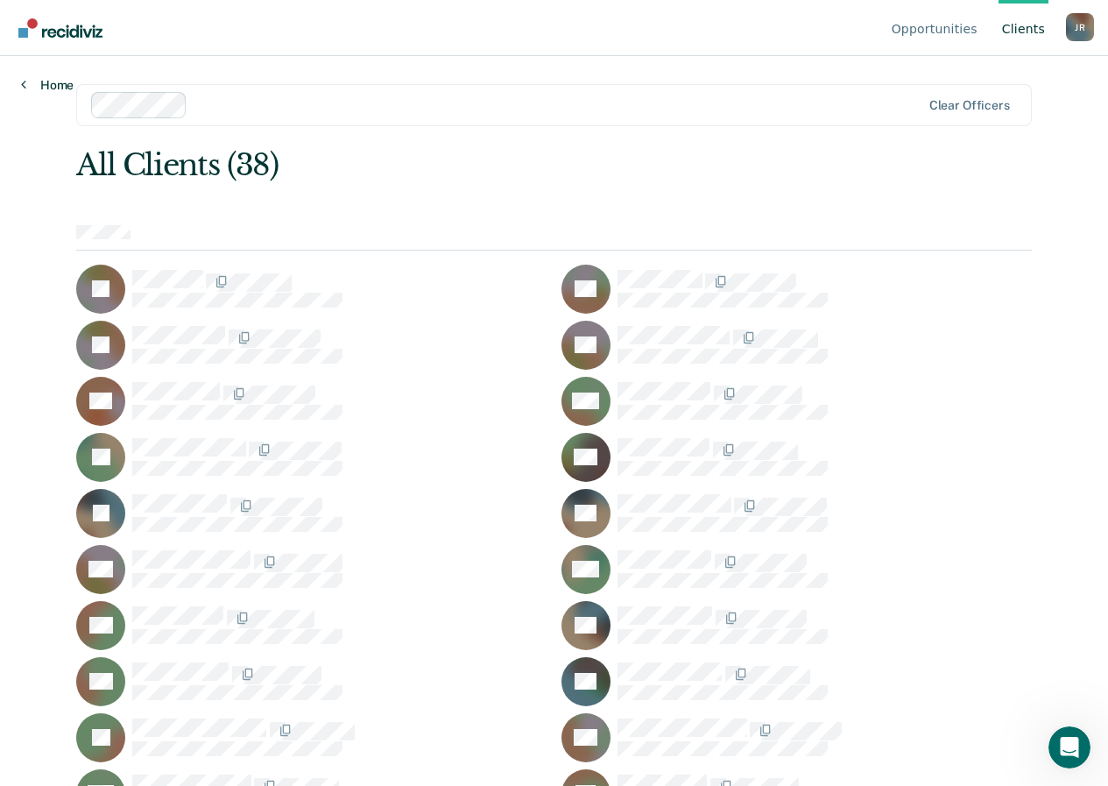 The height and width of the screenshot is (786, 1108). I want to click on button: Profile dropdown button, so click(1080, 27).